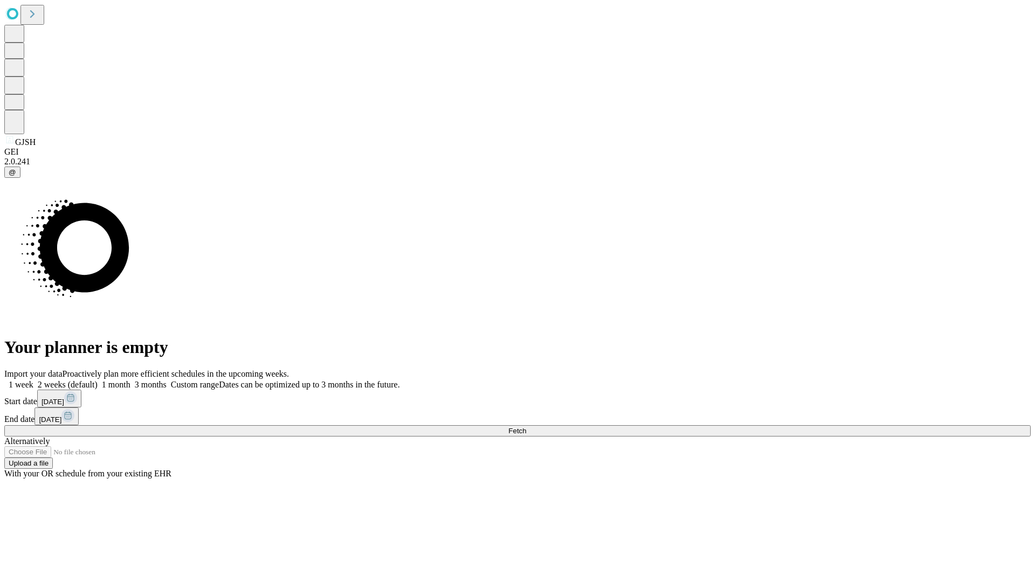 The height and width of the screenshot is (582, 1035). I want to click on span: Custom range, so click(195, 384).